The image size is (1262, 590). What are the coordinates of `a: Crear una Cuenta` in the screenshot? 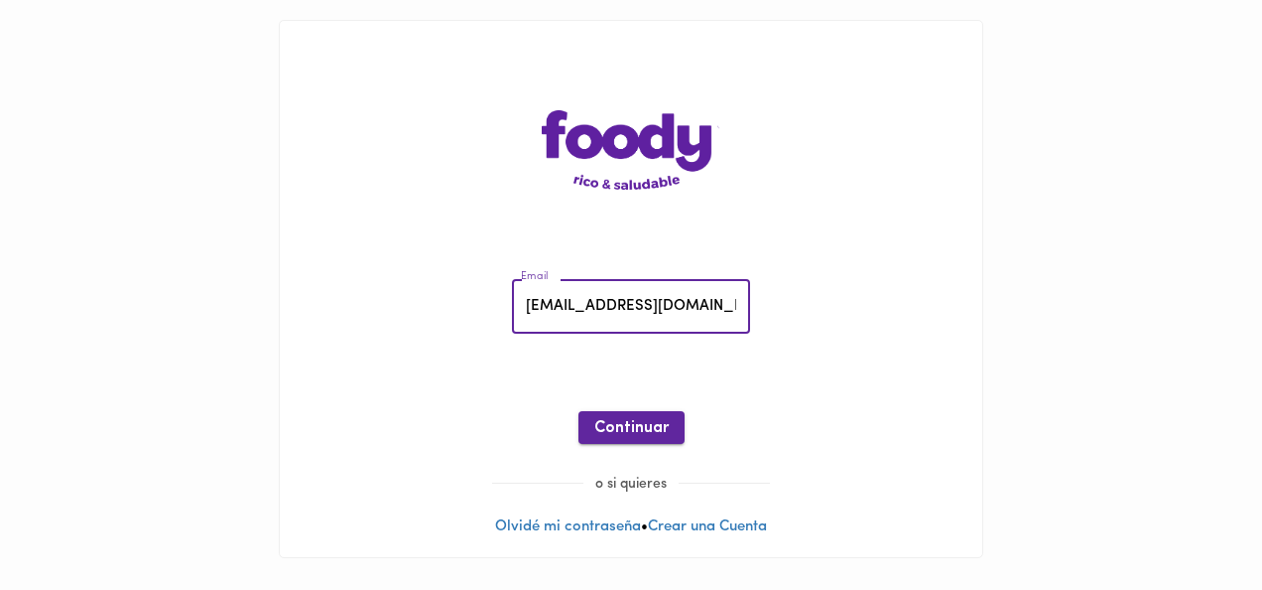 It's located at (708, 526).